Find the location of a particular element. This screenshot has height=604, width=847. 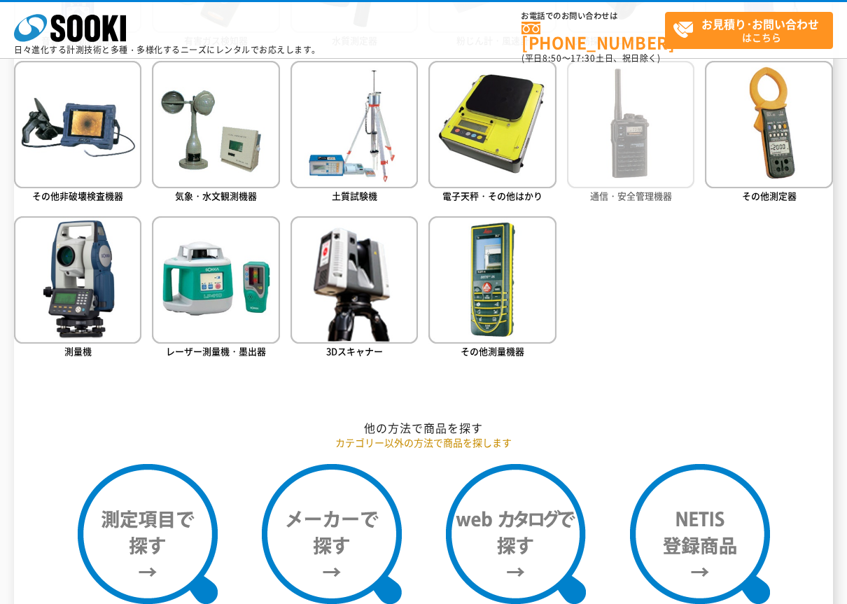

p: カテゴリー以外の方法で商品を探します is located at coordinates (424, 443).